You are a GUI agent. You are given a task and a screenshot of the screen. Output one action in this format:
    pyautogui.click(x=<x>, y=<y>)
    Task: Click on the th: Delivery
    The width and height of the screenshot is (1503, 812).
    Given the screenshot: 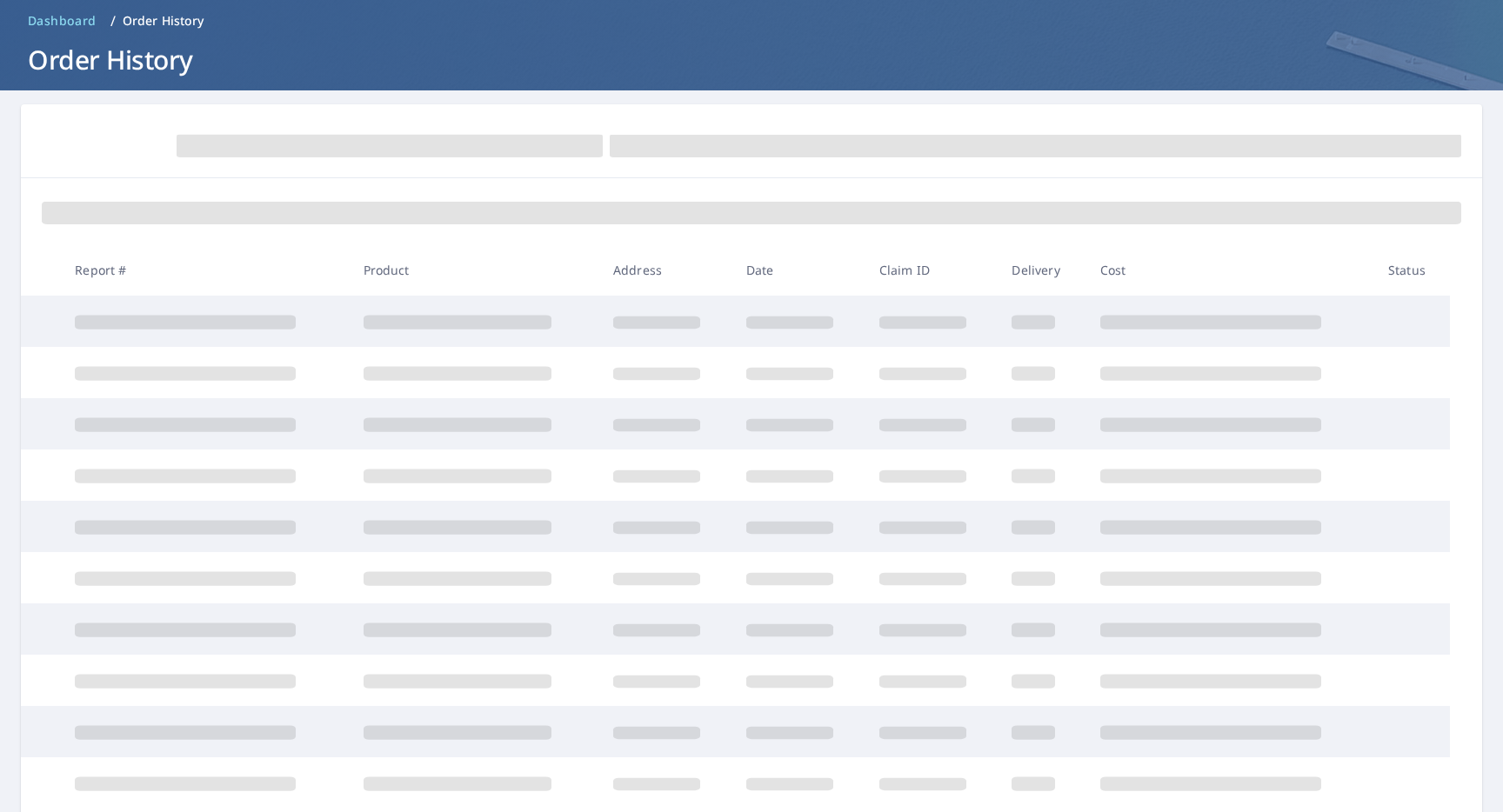 What is the action you would take?
    pyautogui.click(x=1042, y=270)
    